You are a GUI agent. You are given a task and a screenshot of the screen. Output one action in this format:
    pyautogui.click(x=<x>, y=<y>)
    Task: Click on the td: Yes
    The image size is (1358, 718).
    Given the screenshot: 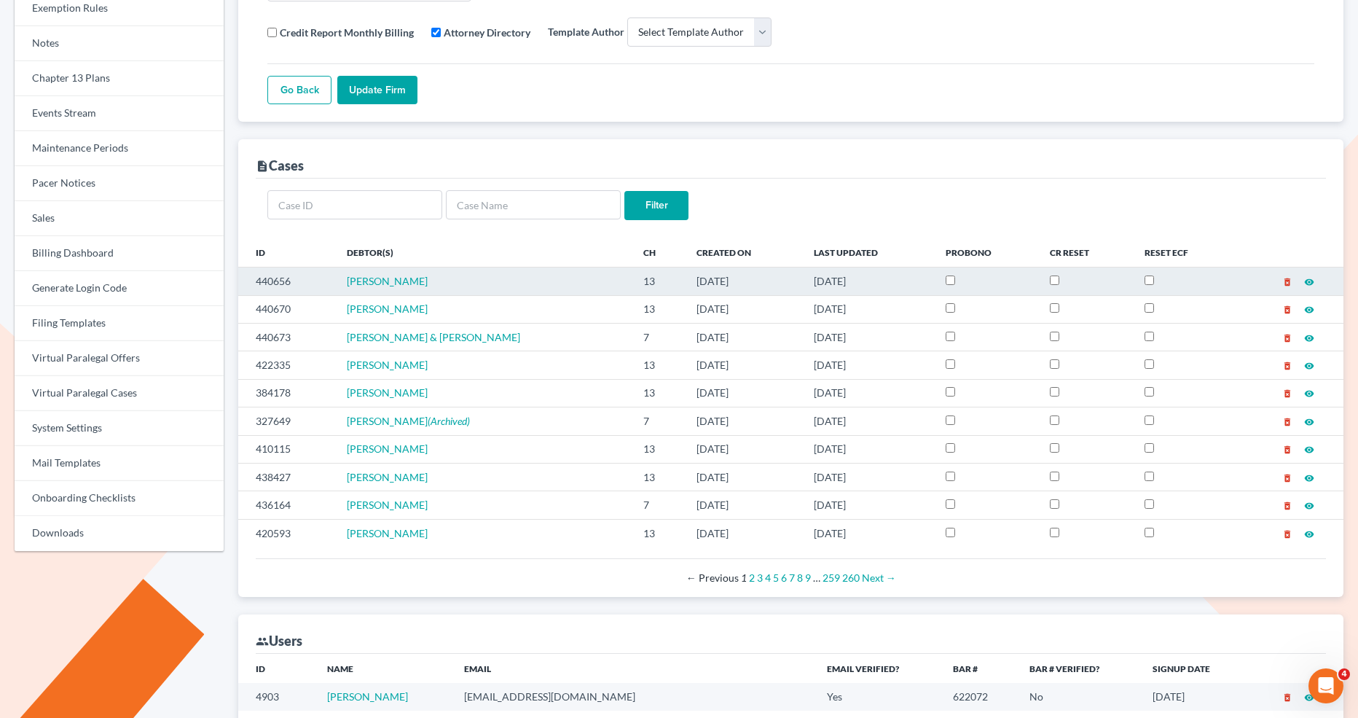 What is the action you would take?
    pyautogui.click(x=878, y=696)
    